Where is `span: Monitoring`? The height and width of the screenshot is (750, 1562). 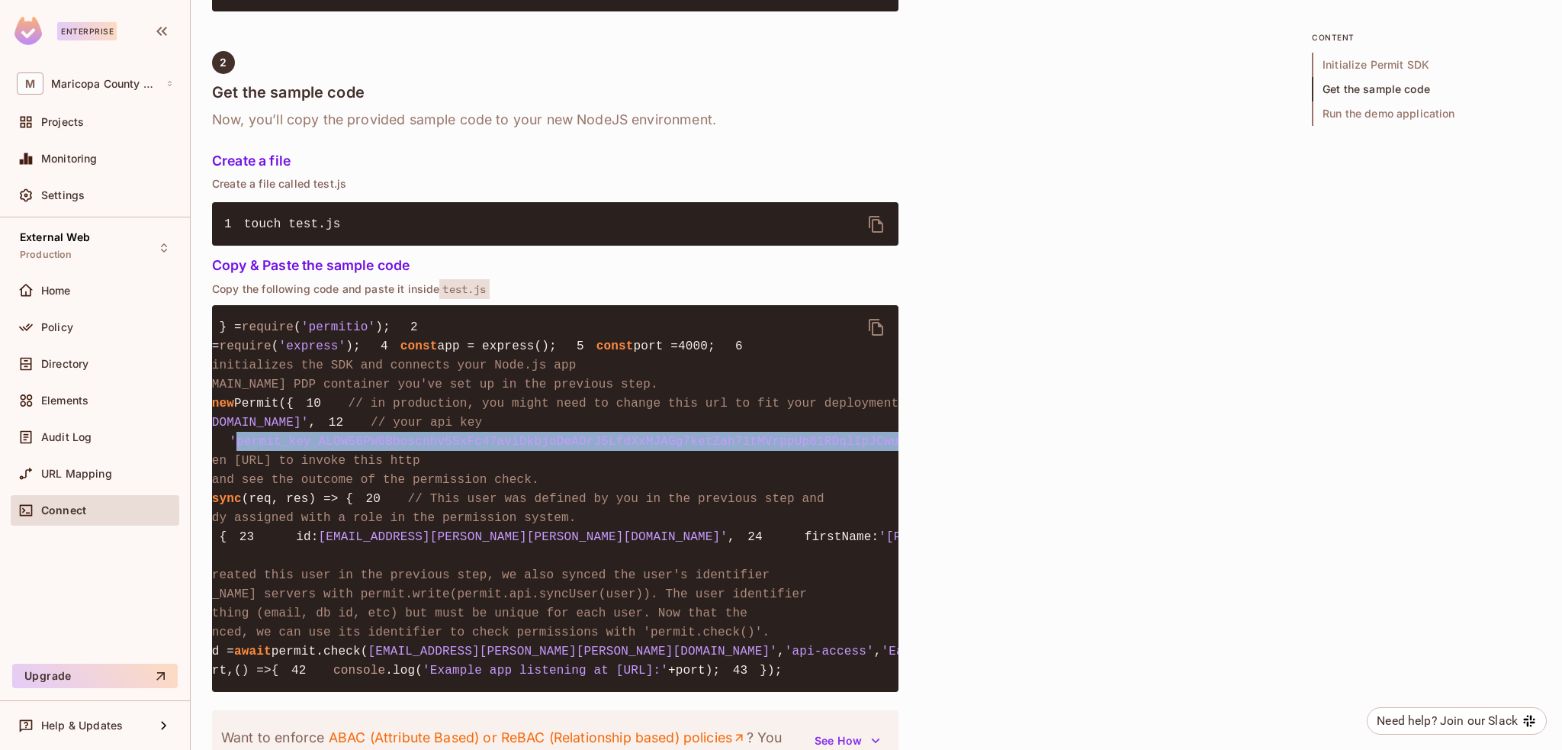
span: Monitoring is located at coordinates (69, 159).